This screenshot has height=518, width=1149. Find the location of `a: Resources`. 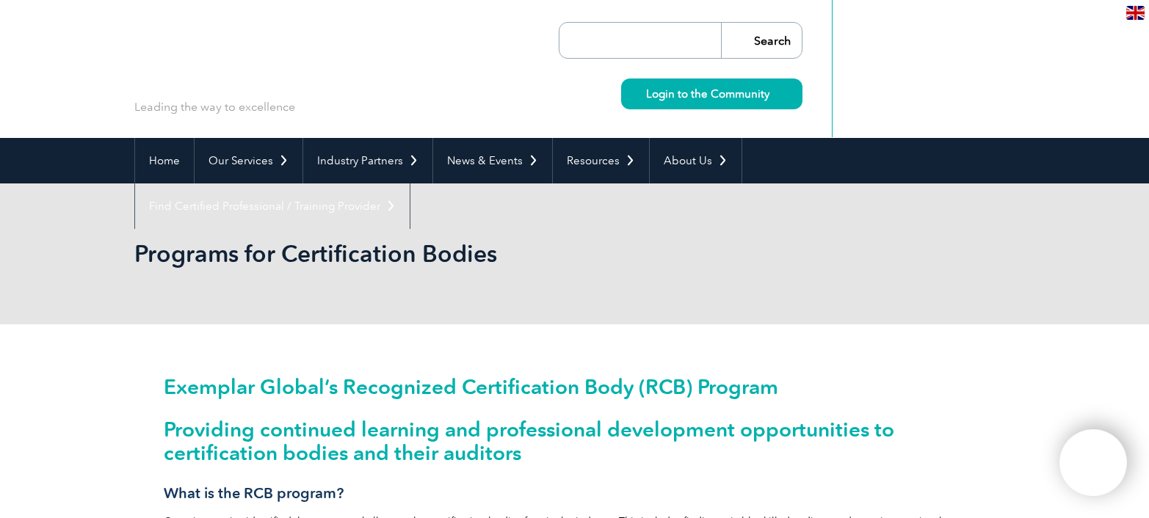

a: Resources is located at coordinates (601, 161).